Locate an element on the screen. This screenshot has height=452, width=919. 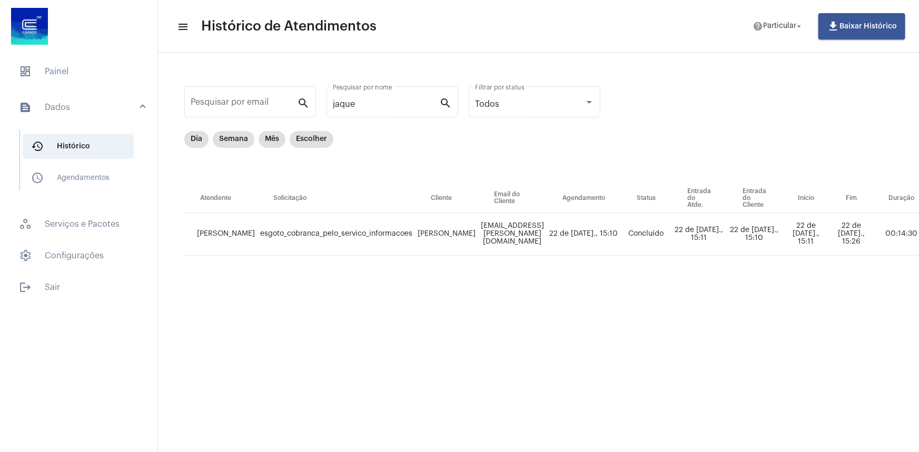
span: Todos is located at coordinates (487, 104).